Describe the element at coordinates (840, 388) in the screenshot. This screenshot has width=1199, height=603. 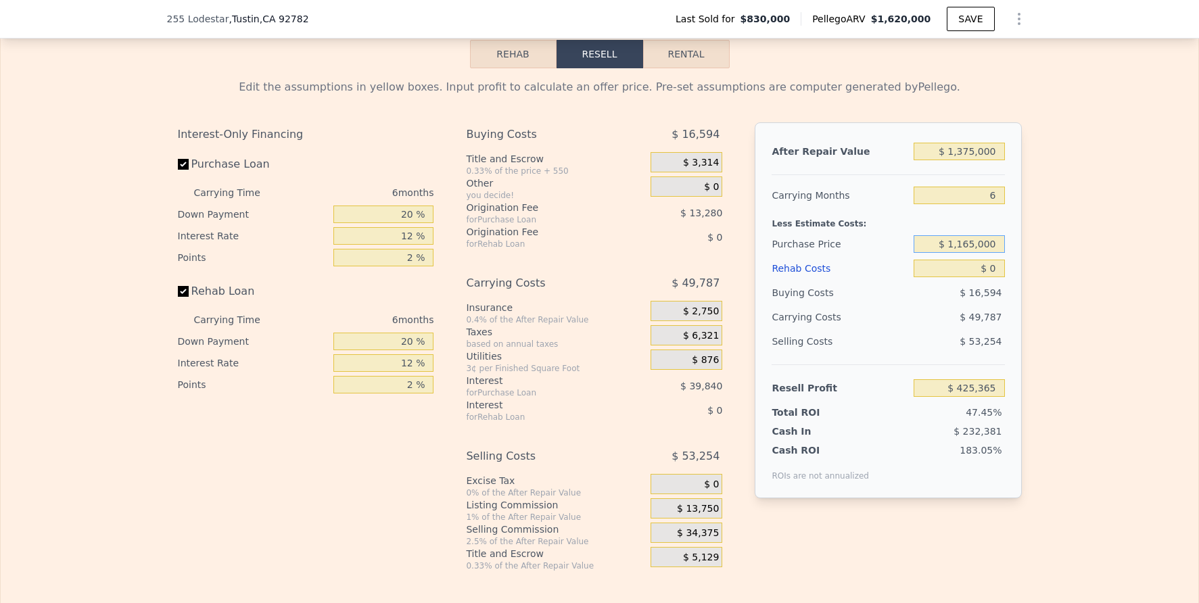
I see `div: Resell Profit` at that location.